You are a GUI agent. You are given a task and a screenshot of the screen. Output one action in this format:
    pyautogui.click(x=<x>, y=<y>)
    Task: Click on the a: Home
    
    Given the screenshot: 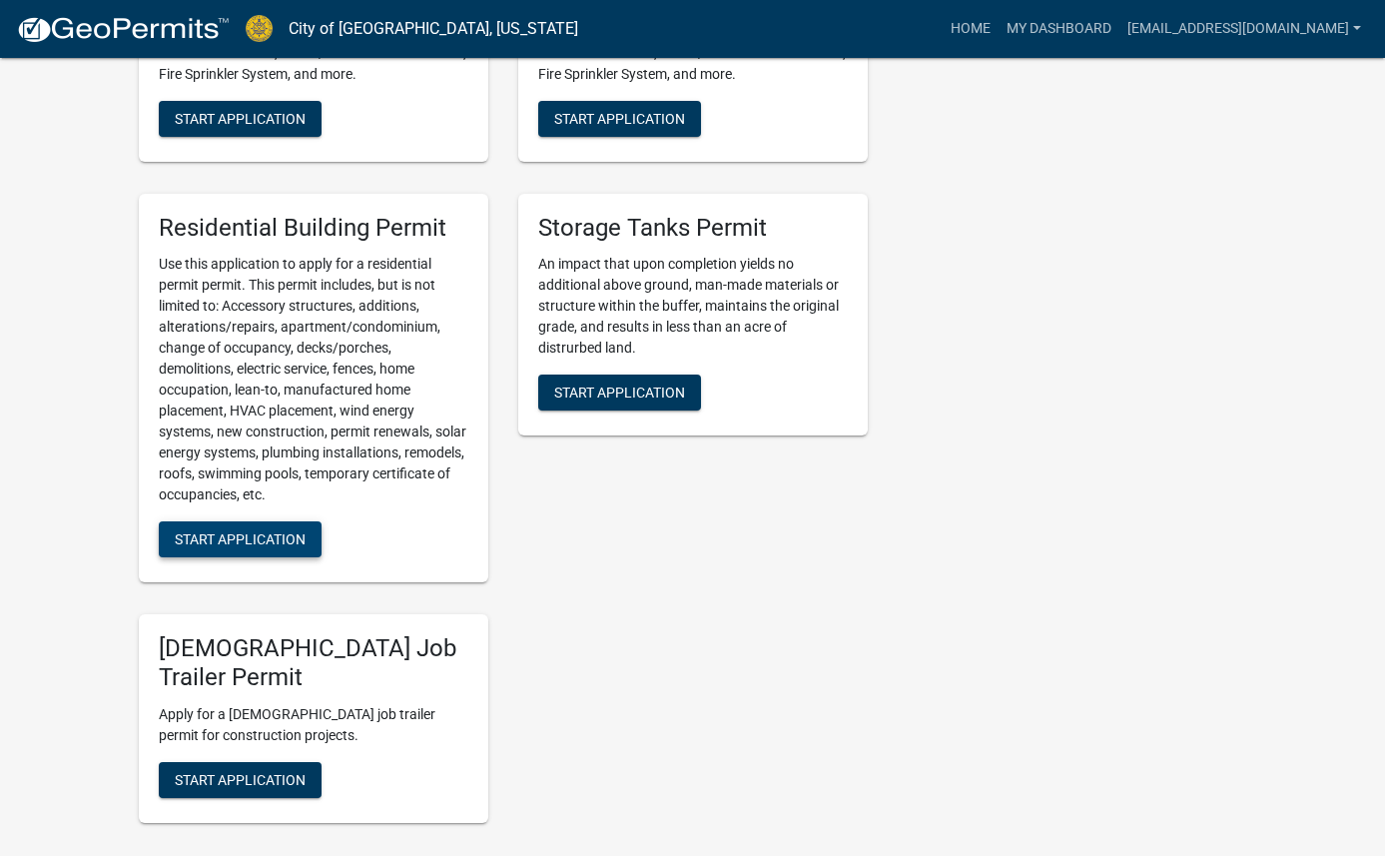 What is the action you would take?
    pyautogui.click(x=971, y=29)
    